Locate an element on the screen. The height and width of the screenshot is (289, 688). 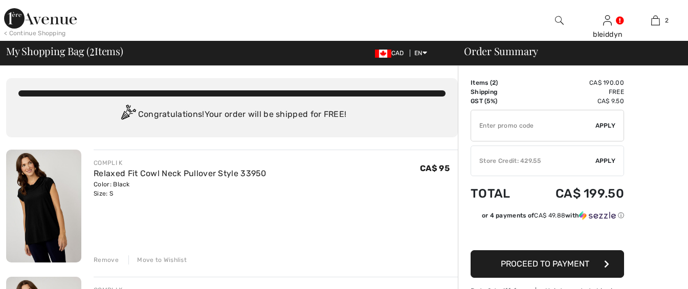
a: Relaxed Fit Cowl Neck Pullover Style 33950 is located at coordinates (180, 173).